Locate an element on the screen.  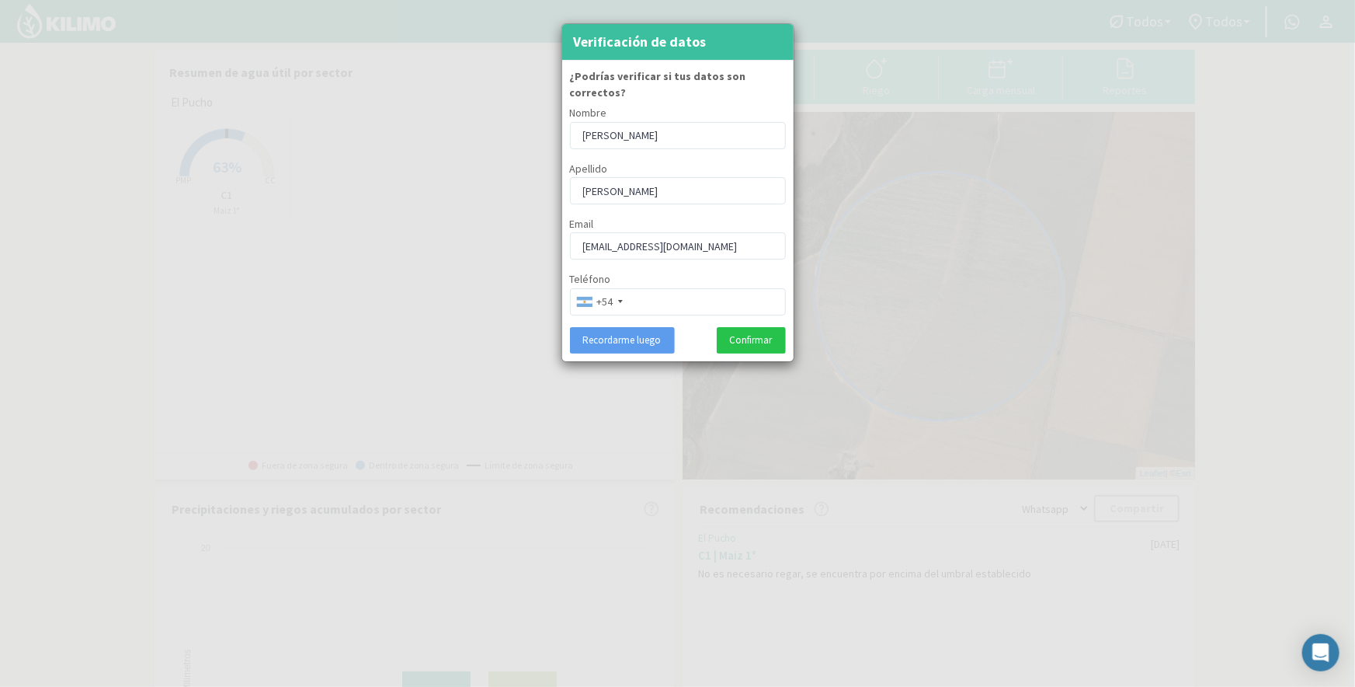
div: +54 is located at coordinates (605, 301).